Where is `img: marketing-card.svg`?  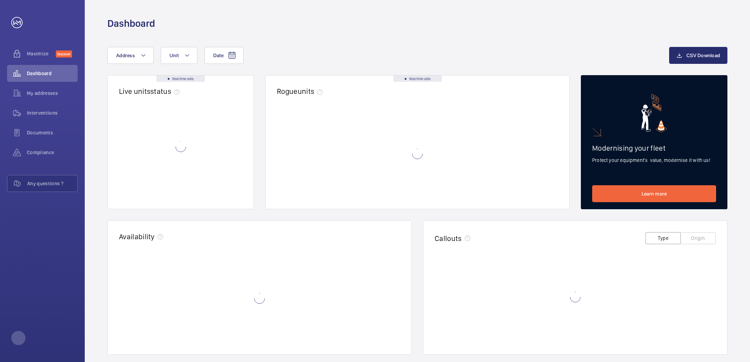 img: marketing-card.svg is located at coordinates (654, 113).